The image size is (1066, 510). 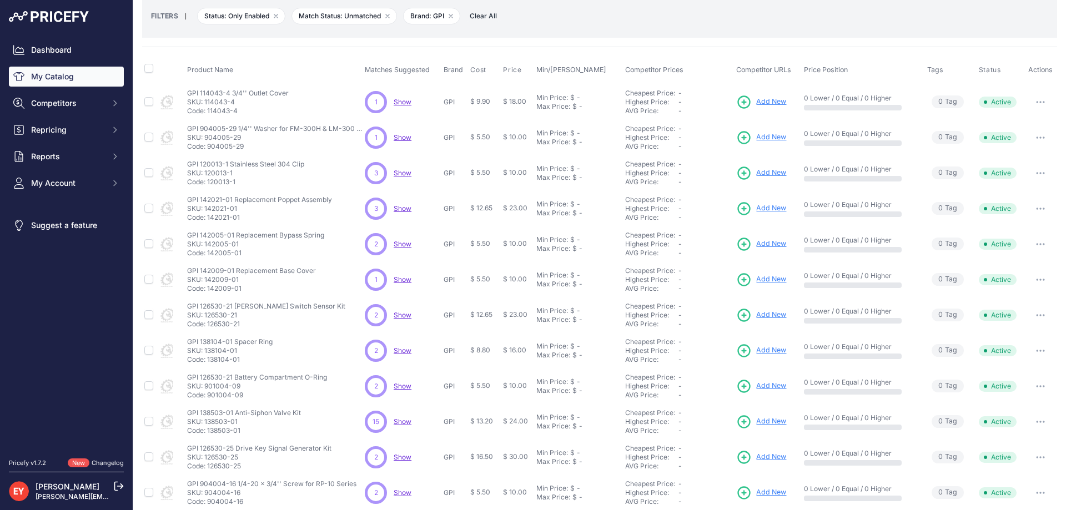 I want to click on span: Match Status: Unmatched, so click(x=344, y=16).